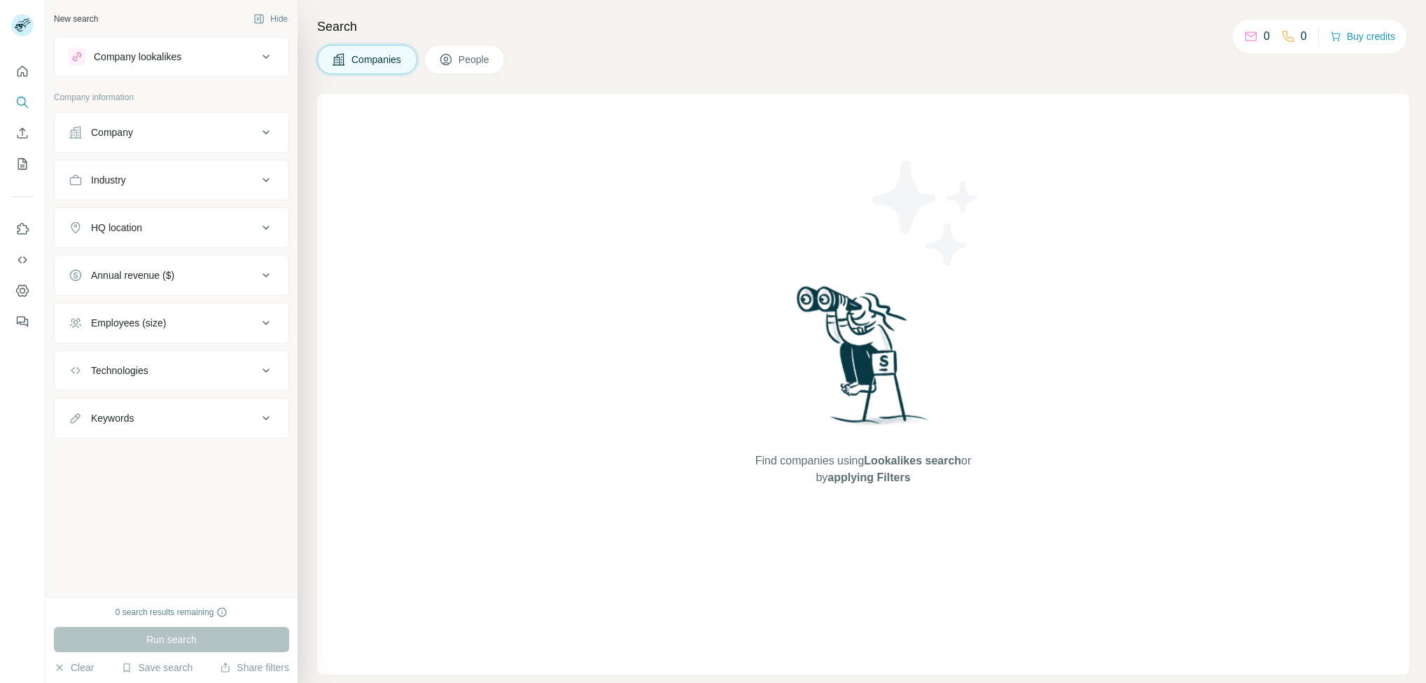 This screenshot has width=1426, height=683. What do you see at coordinates (869, 477) in the screenshot?
I see `span: applying Filters` at bounding box center [869, 477].